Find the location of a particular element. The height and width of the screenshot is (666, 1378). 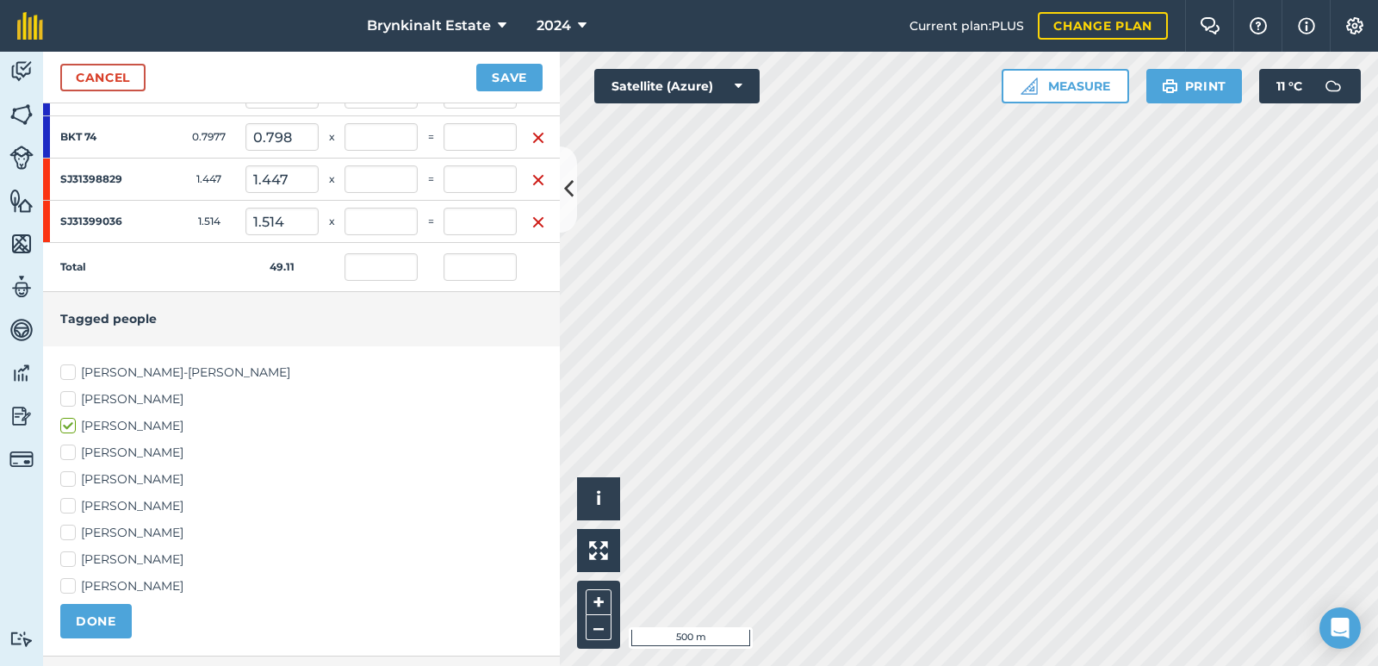

button: Measure is located at coordinates (1065, 86).